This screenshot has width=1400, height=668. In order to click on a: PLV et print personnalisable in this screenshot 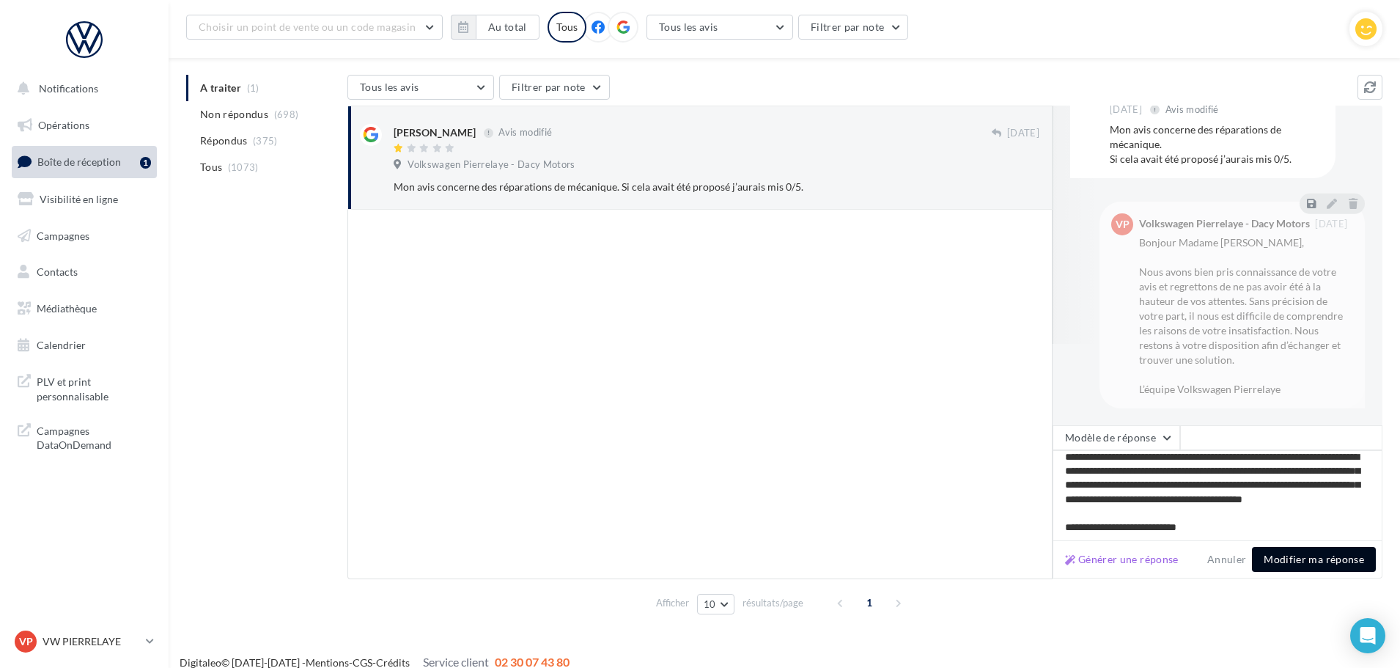, I will do `click(84, 387)`.